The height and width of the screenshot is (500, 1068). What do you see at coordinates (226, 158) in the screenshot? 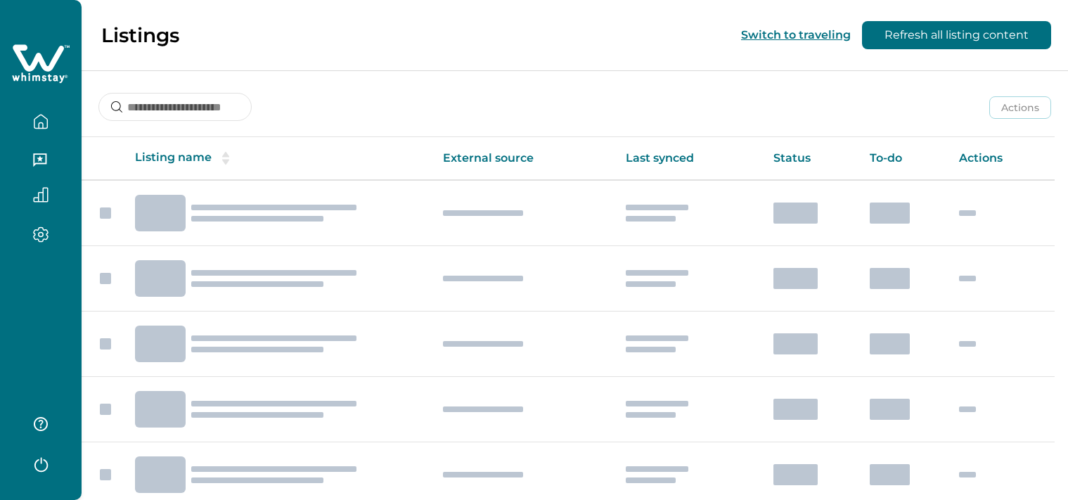
I see `button: sorting` at bounding box center [226, 158].